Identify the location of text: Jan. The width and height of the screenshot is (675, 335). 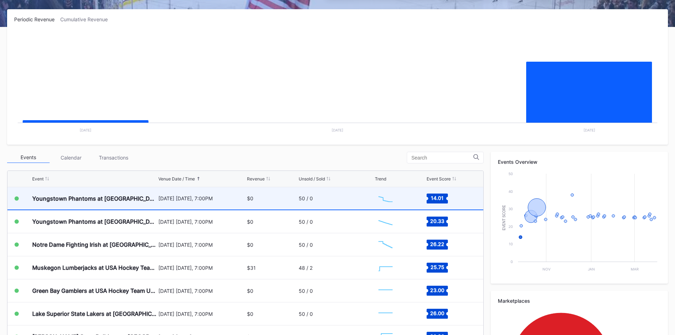
(591, 269).